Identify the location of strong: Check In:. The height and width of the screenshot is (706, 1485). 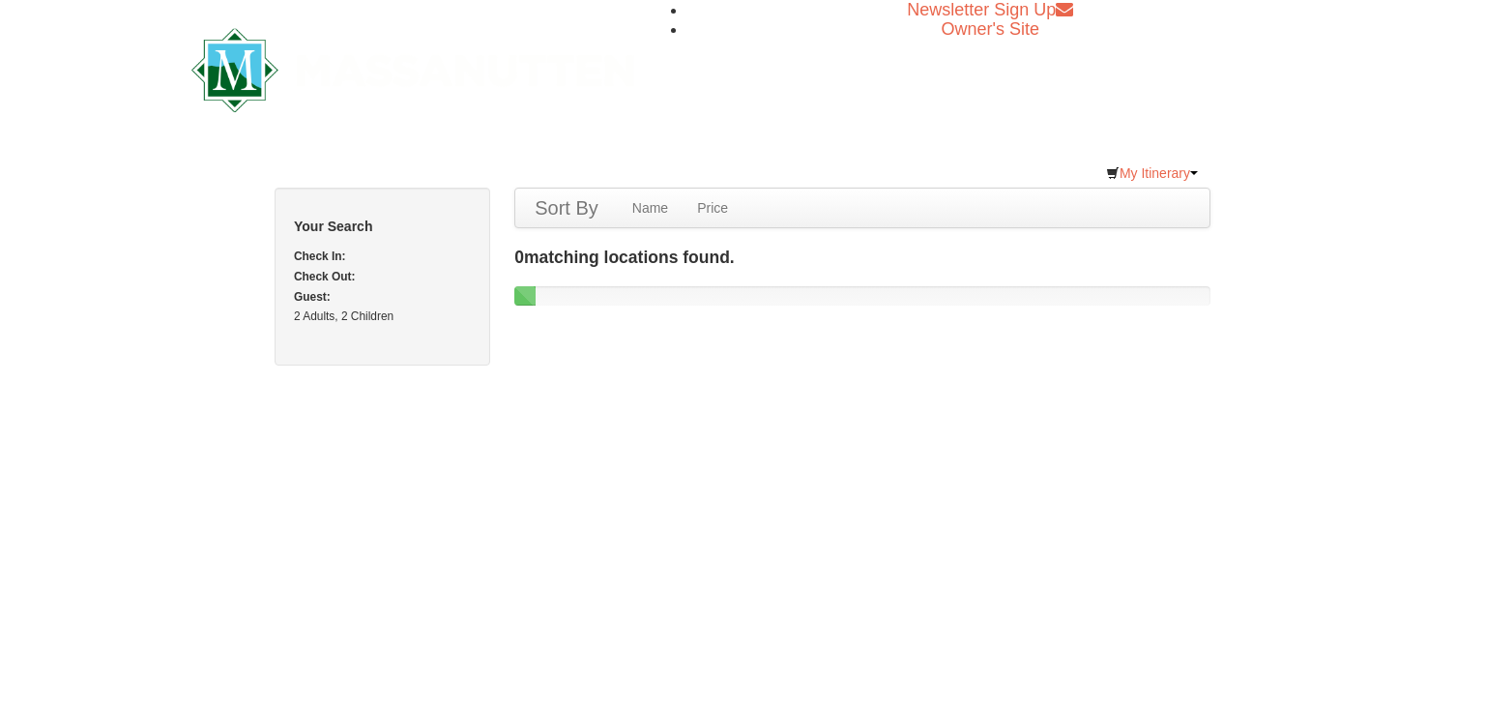
(320, 256).